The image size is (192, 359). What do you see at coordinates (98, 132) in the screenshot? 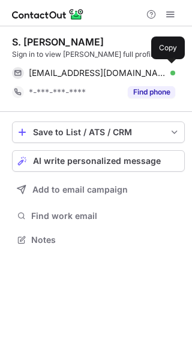
I see `button: save-profile-one-click` at bounding box center [98, 132].